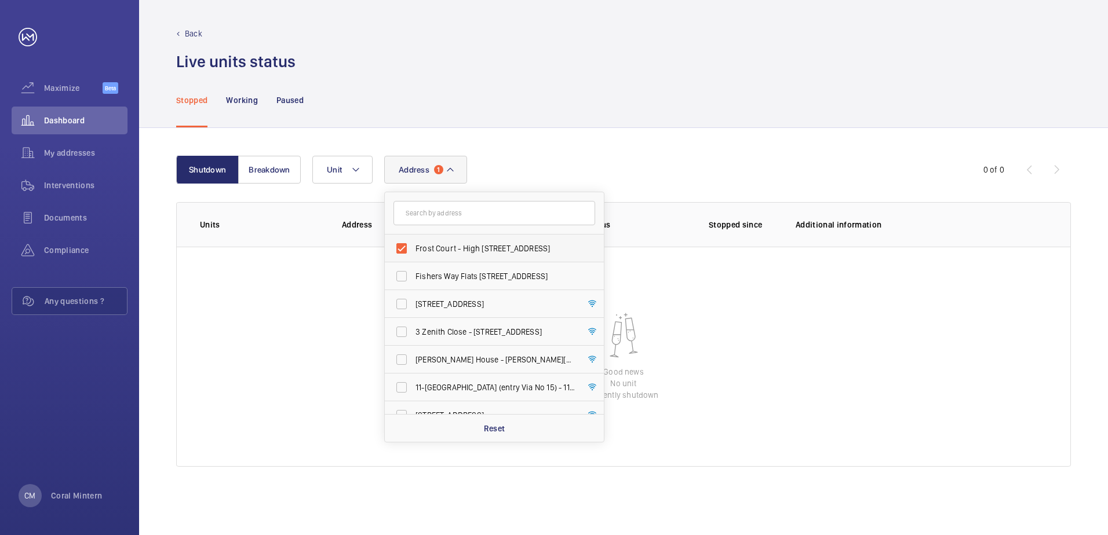 This screenshot has width=1108, height=535. I want to click on span: Documents, so click(86, 218).